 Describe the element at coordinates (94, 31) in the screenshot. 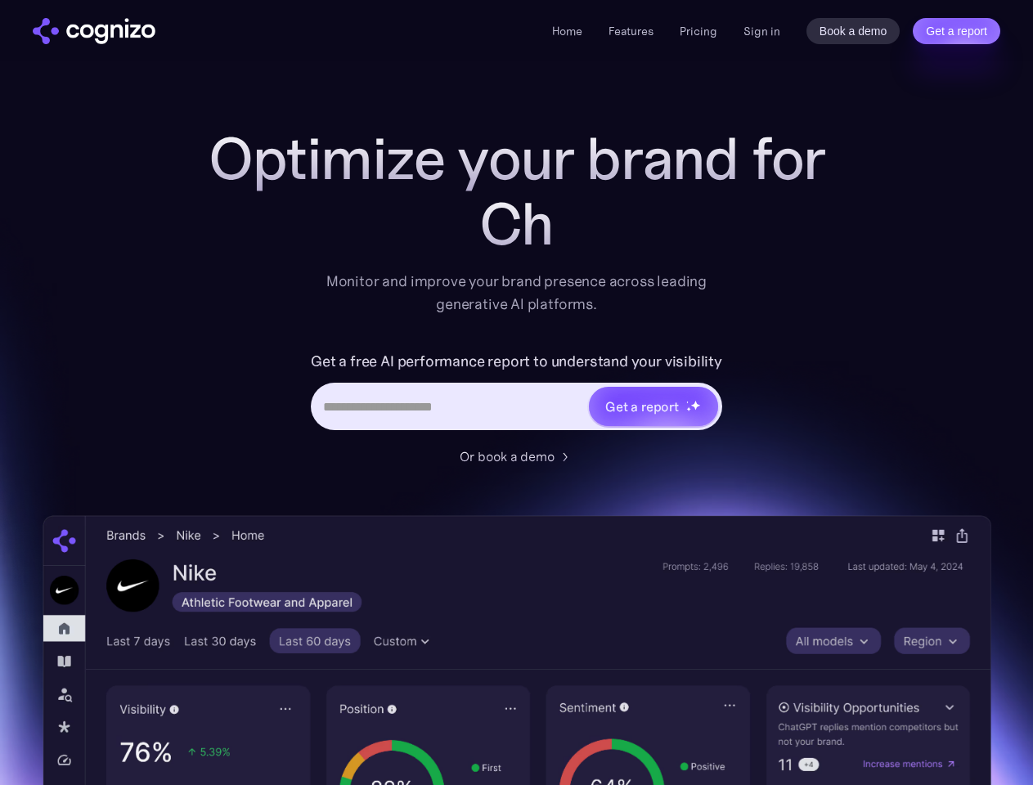

I see `img: cognizo logo` at that location.